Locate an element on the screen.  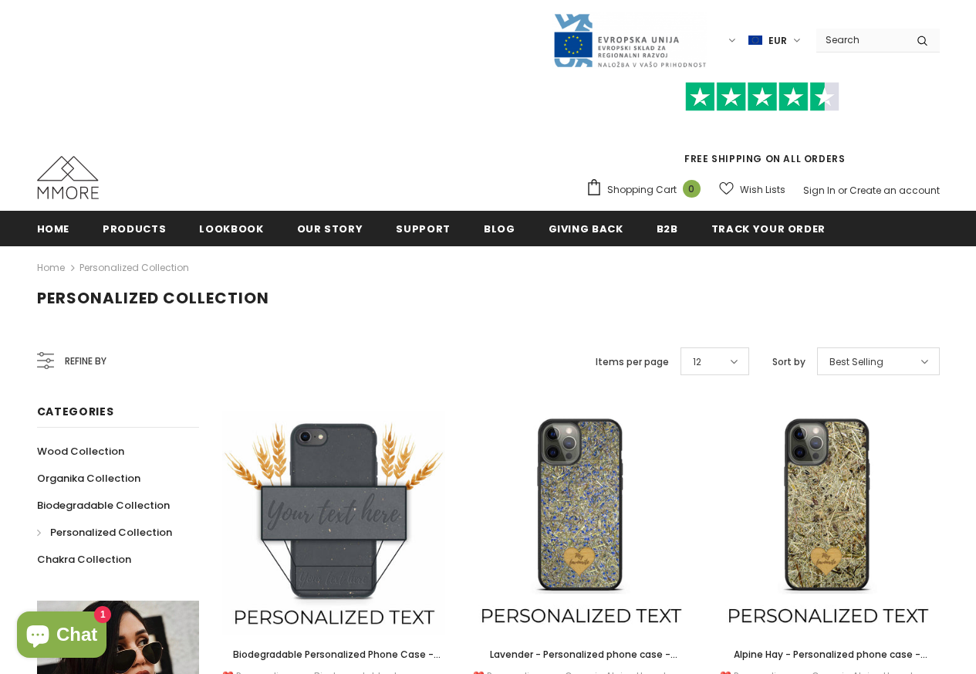
a: Products is located at coordinates (134, 228).